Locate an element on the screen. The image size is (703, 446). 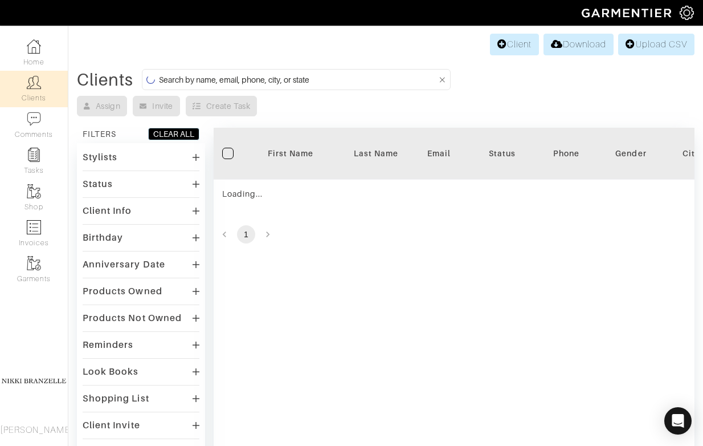
img: gear-icon-white-bd11855cb880d31180b6d7d6211b90ccbf57a29d726f0c71d8c61bd08dd39cc2.png is located at coordinates (687, 13).